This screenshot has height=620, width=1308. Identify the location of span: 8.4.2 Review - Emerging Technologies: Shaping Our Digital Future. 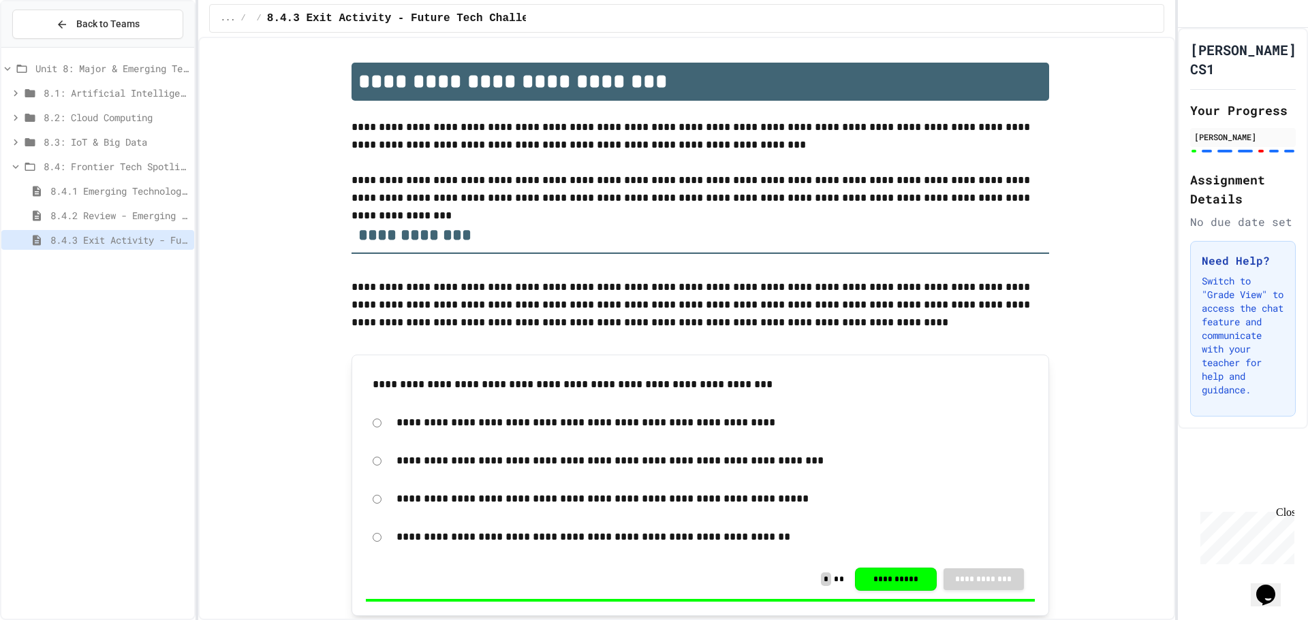
(119, 215).